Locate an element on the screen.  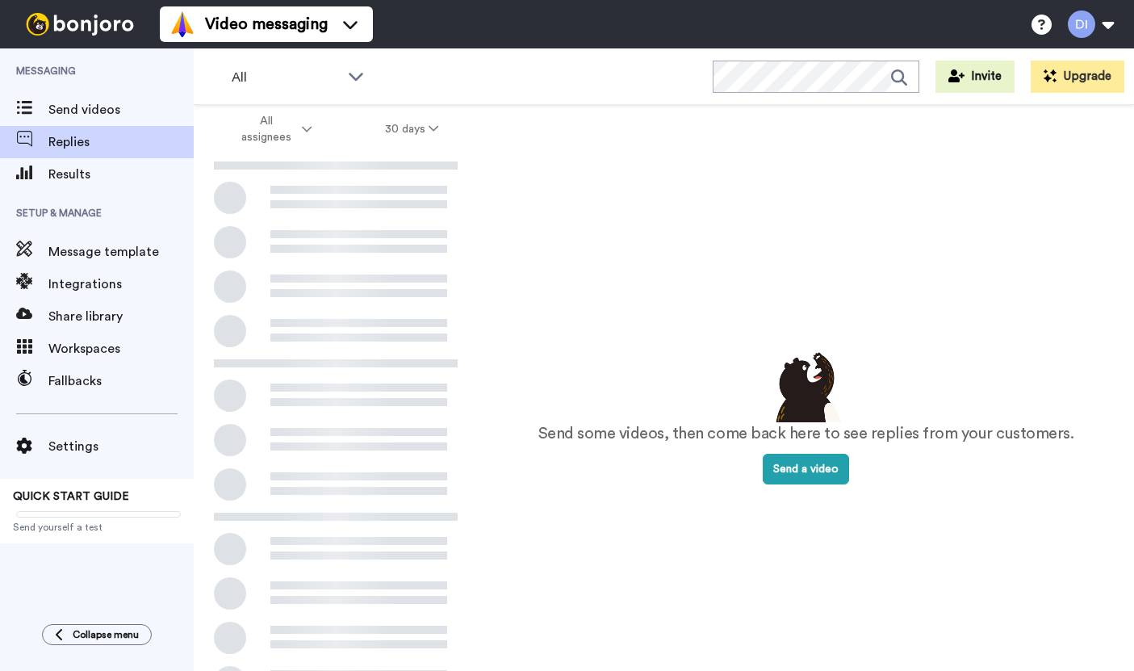
button: Collapse menu is located at coordinates (97, 634).